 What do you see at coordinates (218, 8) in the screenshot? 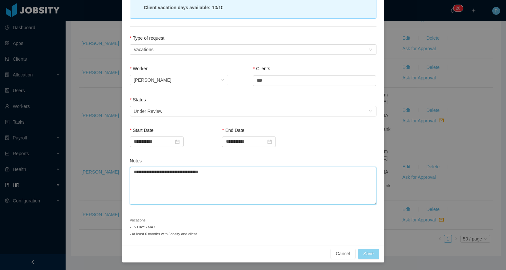
I see `span: 10/10` at bounding box center [218, 8].